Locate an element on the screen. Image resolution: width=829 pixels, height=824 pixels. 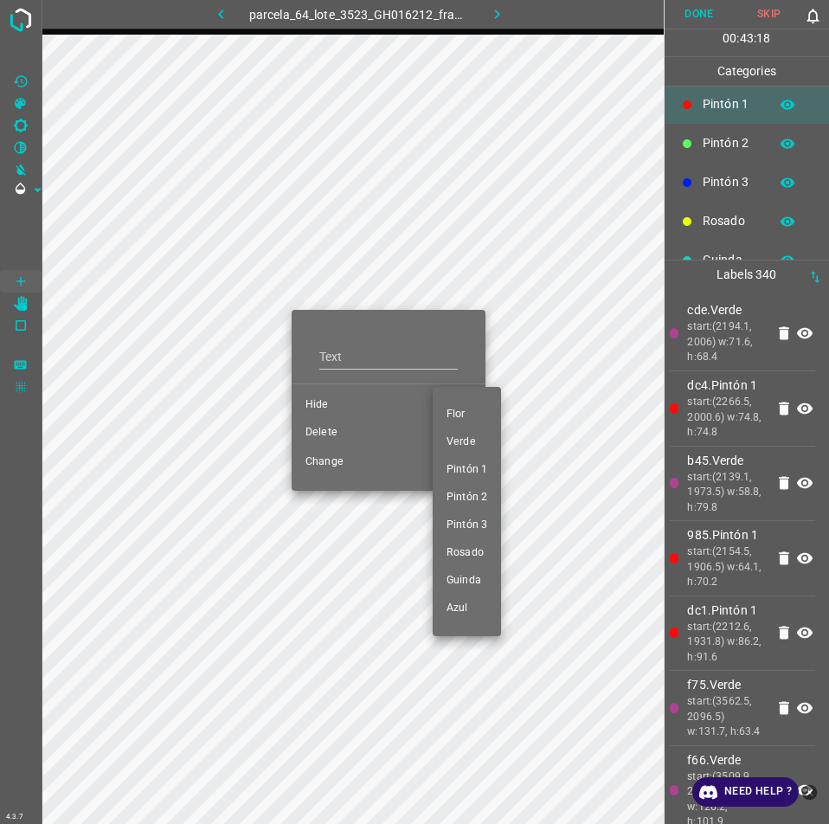
span: Flor is located at coordinates (467, 415).